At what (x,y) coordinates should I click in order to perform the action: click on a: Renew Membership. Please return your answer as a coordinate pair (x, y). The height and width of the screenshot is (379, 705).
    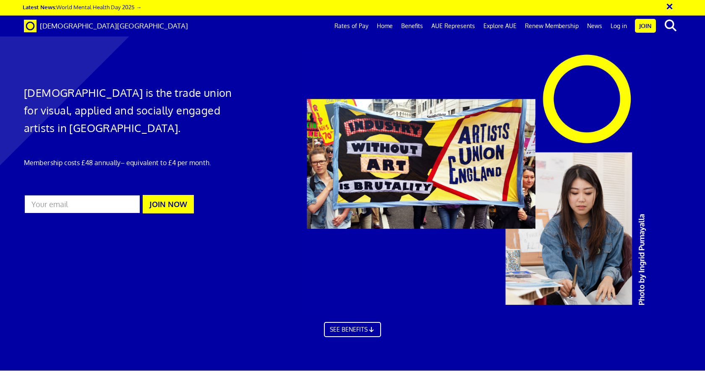
    Looking at the image, I should click on (552, 26).